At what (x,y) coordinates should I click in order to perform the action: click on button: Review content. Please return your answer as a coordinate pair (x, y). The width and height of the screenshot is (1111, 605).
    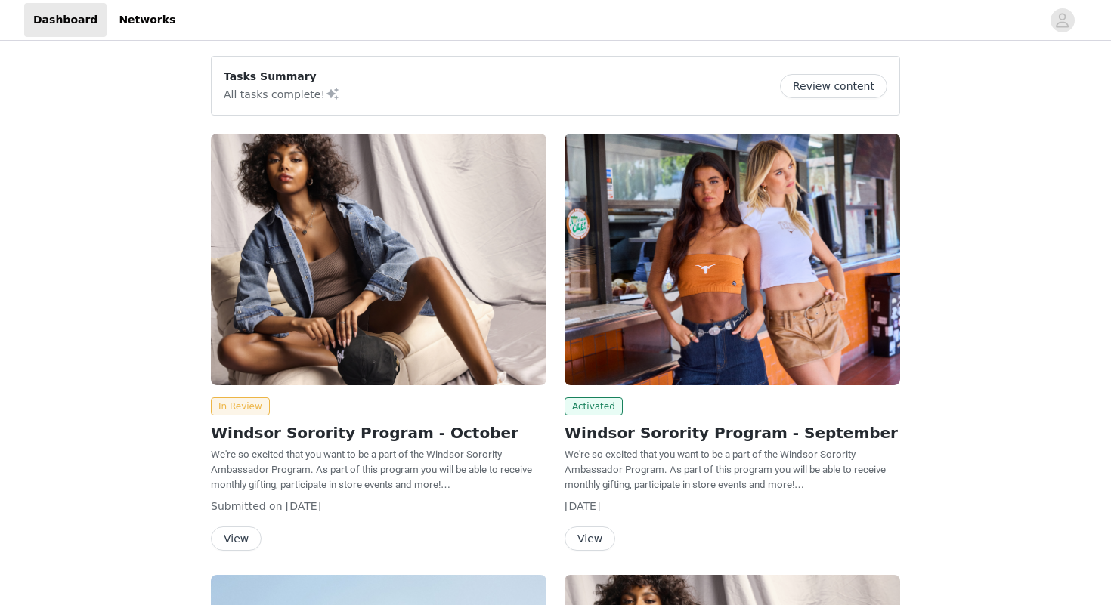
    Looking at the image, I should click on (833, 86).